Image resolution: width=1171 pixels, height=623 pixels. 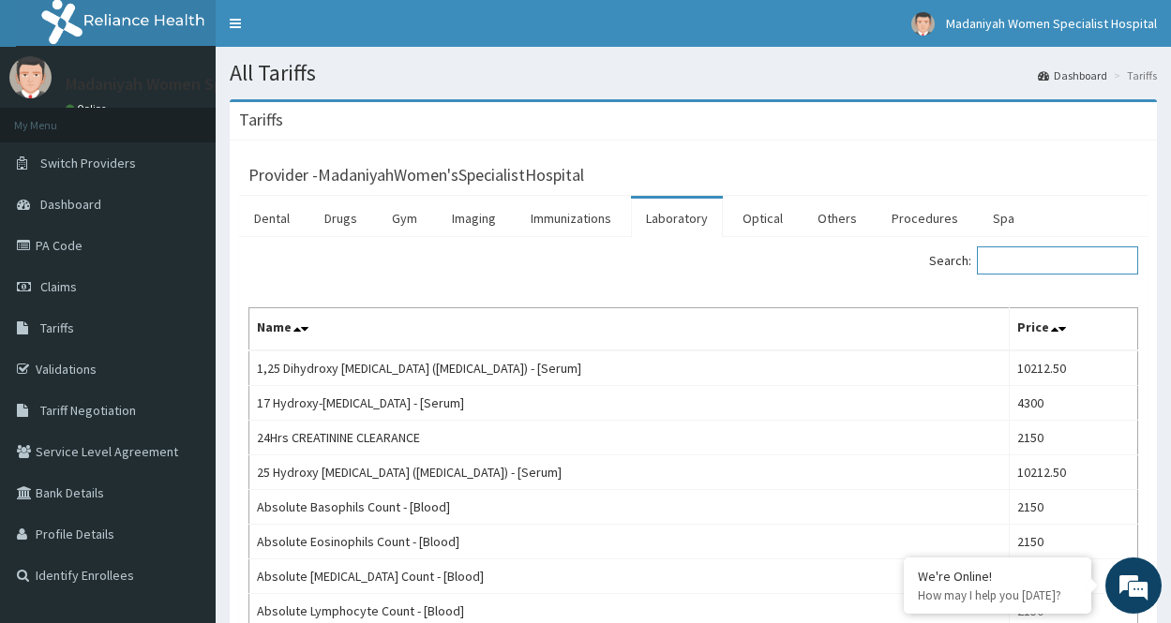 What do you see at coordinates (677, 218) in the screenshot?
I see `a: Laboratory` at bounding box center [677, 218].